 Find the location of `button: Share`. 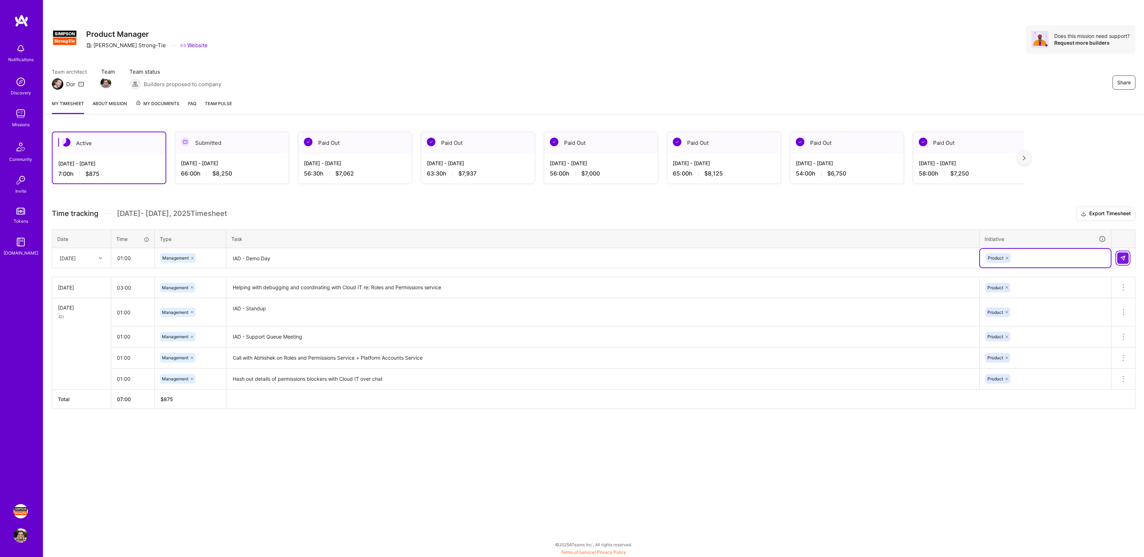

button: Share is located at coordinates (1124, 83).